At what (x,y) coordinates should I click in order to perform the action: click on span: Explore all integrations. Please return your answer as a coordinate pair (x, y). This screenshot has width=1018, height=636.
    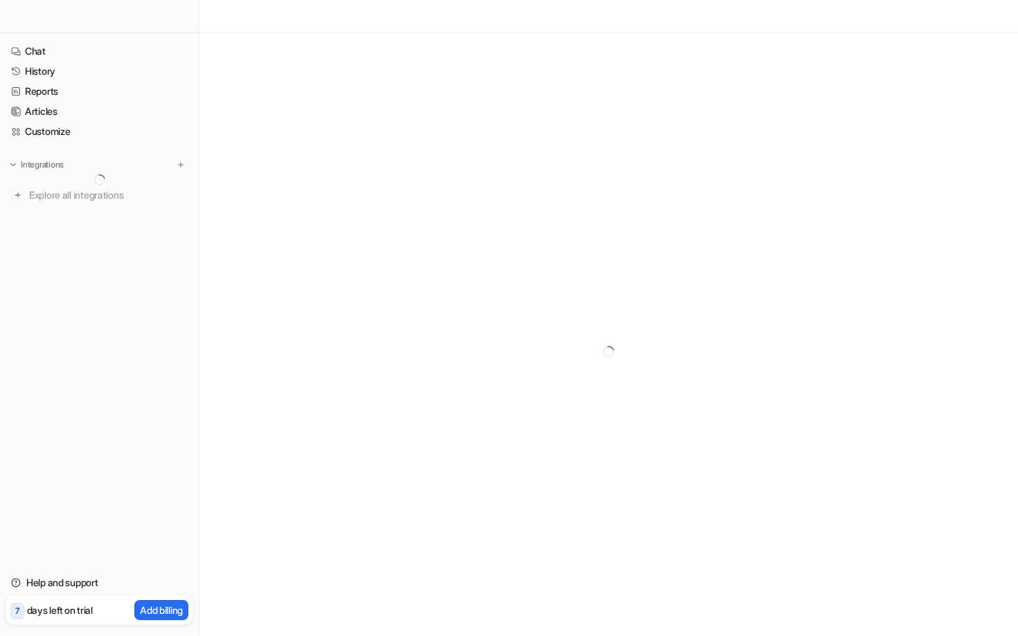
    Looking at the image, I should click on (108, 195).